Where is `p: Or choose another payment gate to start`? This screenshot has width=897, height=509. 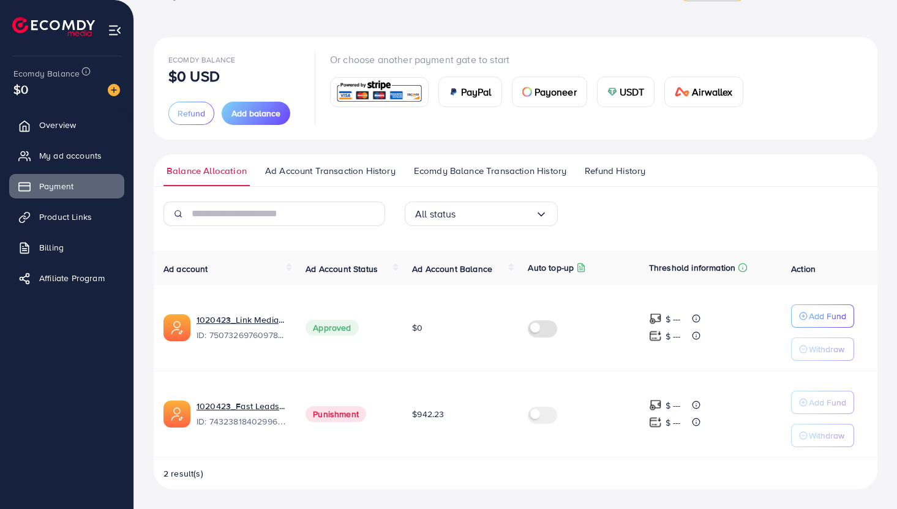
p: Or choose another payment gate to start is located at coordinates (541, 59).